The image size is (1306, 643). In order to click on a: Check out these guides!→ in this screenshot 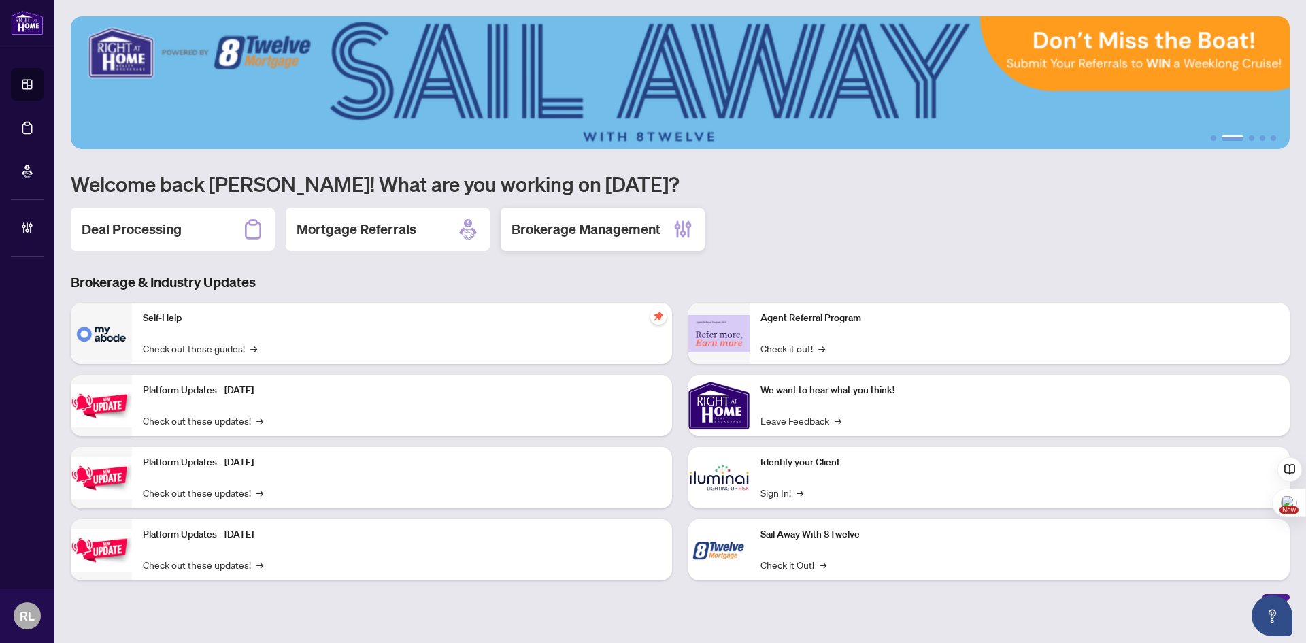, I will do `click(200, 348)`.